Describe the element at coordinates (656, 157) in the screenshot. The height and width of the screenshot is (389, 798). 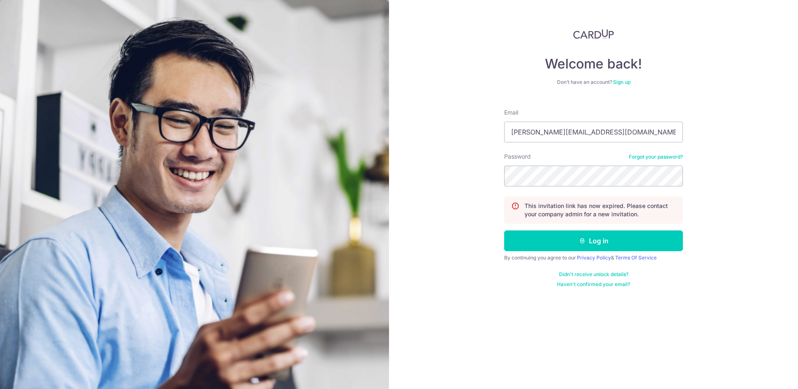
I see `a: Forgot your password?` at that location.